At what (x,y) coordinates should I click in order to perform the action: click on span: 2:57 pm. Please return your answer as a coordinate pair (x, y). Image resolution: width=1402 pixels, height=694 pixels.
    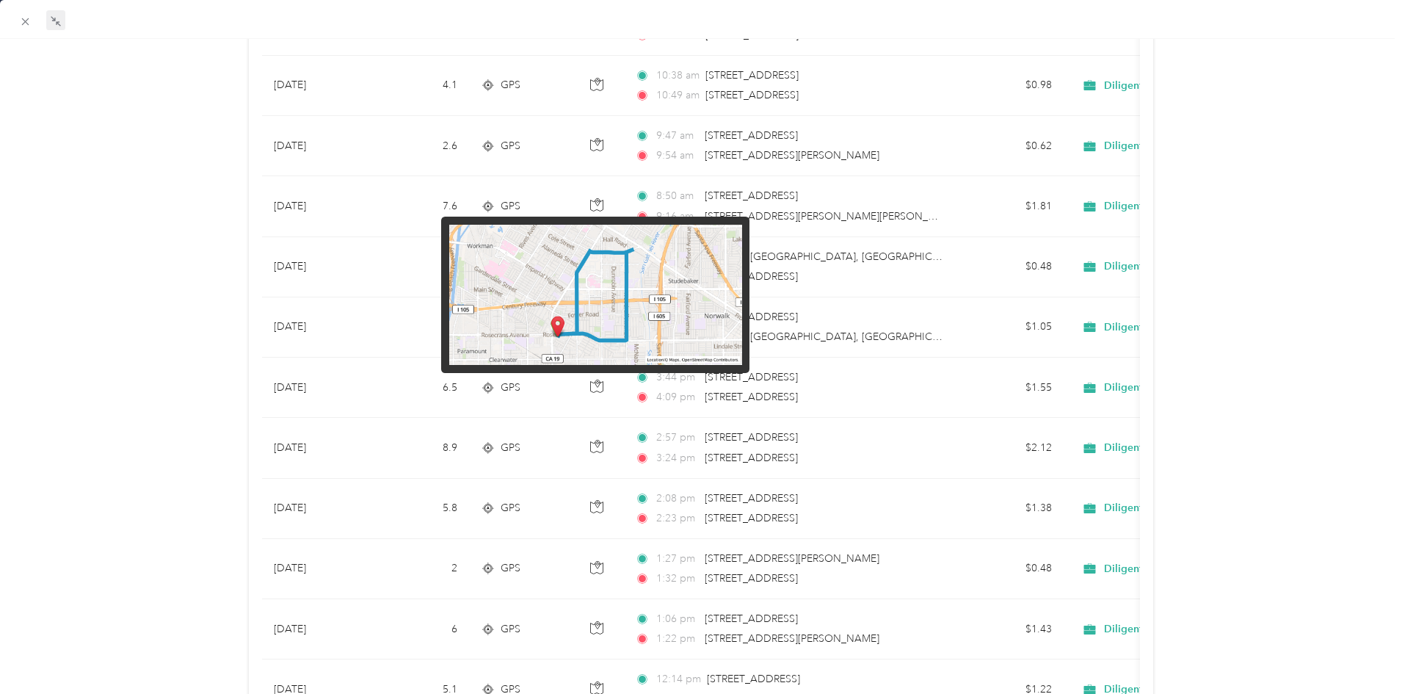
    Looking at the image, I should click on (677, 437).